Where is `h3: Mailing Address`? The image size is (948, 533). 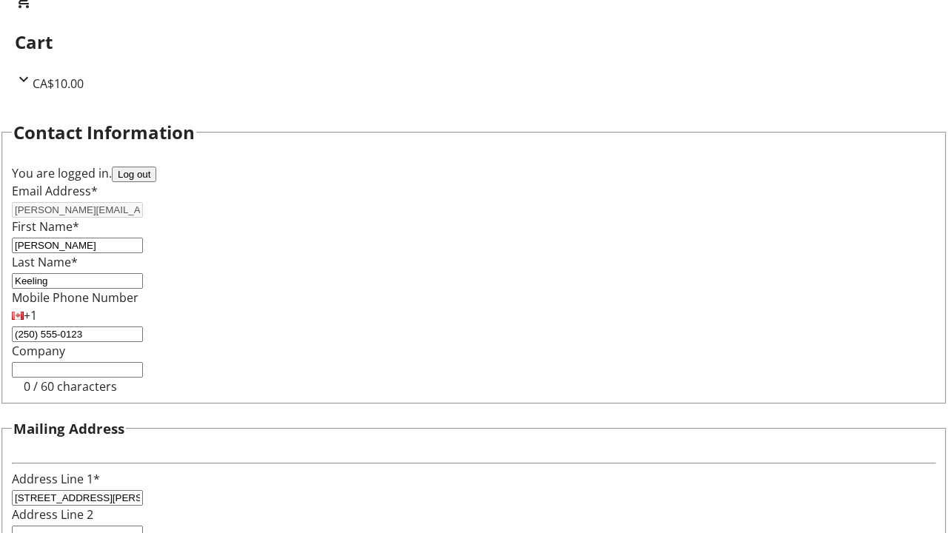
h3: Mailing Address is located at coordinates (69, 429).